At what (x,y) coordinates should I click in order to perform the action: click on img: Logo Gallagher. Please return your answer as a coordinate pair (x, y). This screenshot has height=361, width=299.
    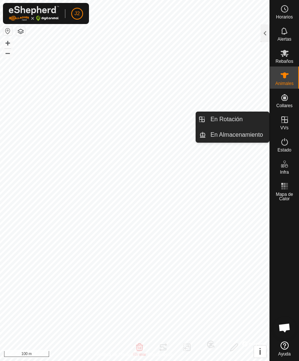
    Looking at the image, I should click on (34, 13).